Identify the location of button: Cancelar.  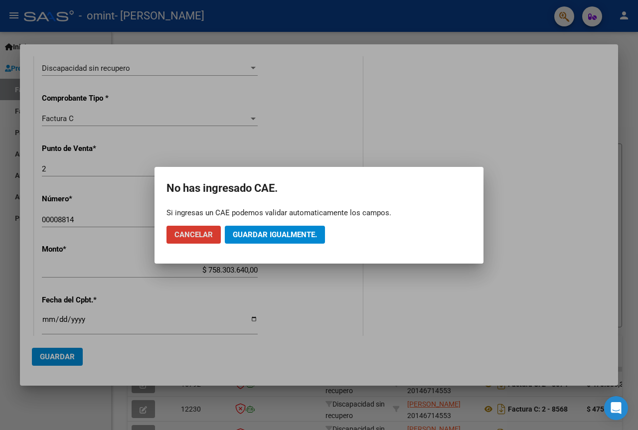
(193, 235).